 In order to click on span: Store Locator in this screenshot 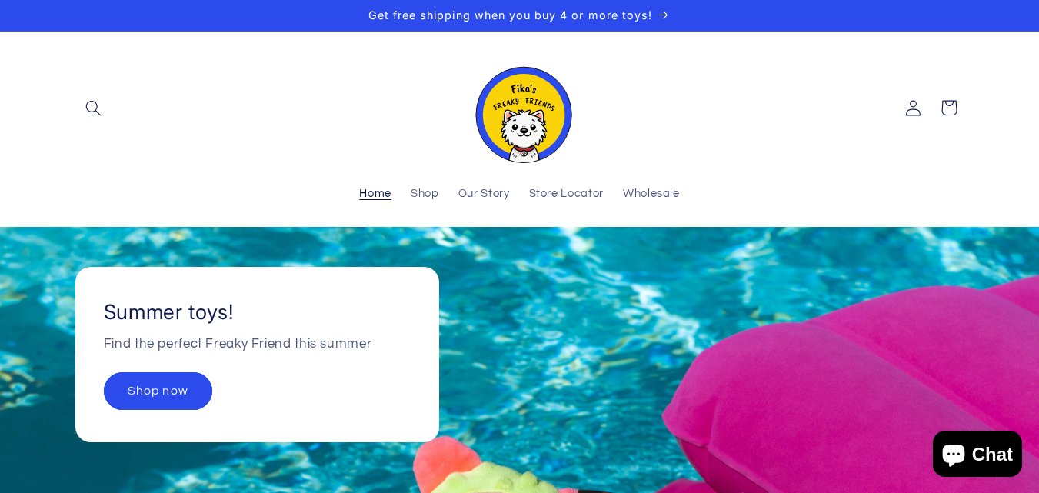, I will do `click(566, 194)`.